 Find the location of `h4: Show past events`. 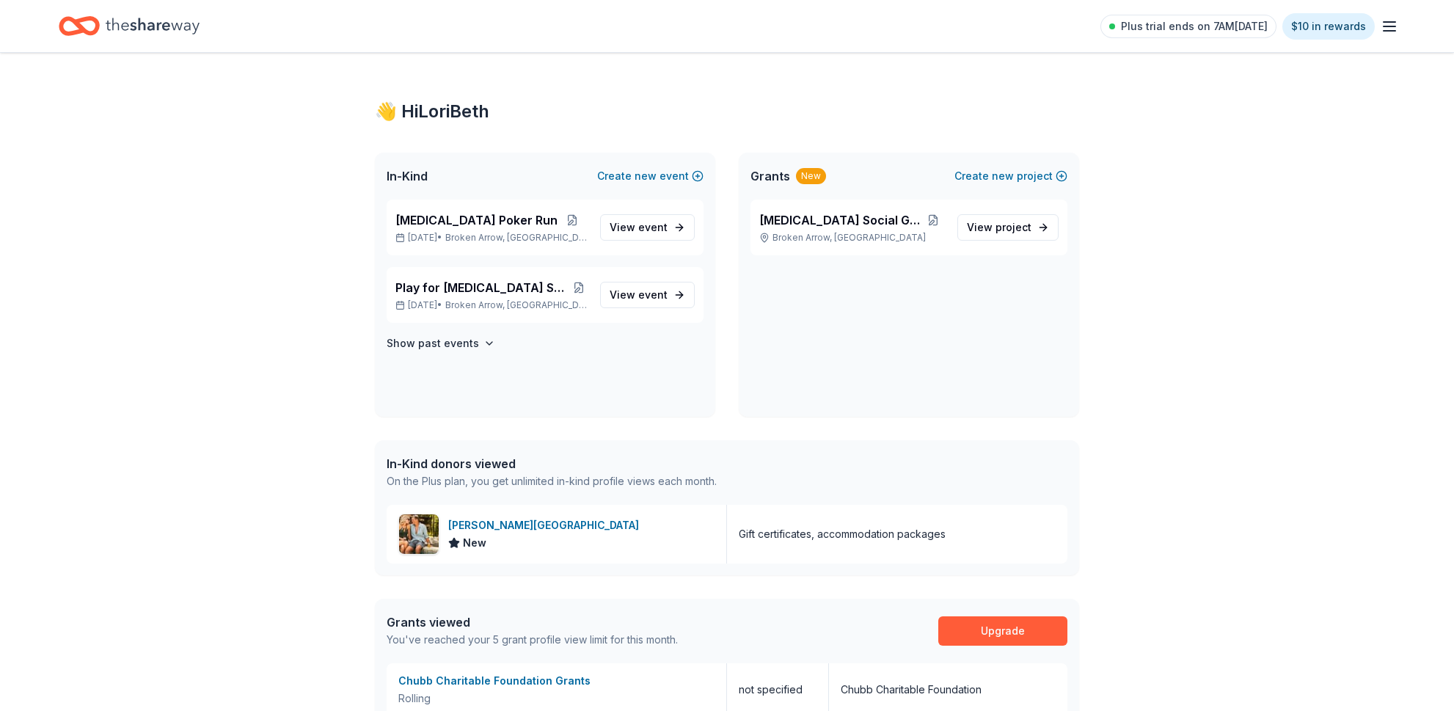

h4: Show past events is located at coordinates (433, 343).